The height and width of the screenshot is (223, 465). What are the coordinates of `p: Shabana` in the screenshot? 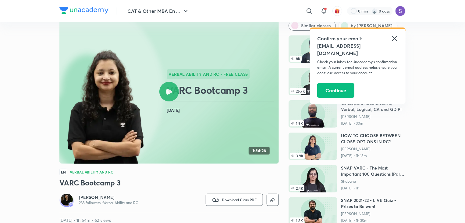 It's located at (374, 181).